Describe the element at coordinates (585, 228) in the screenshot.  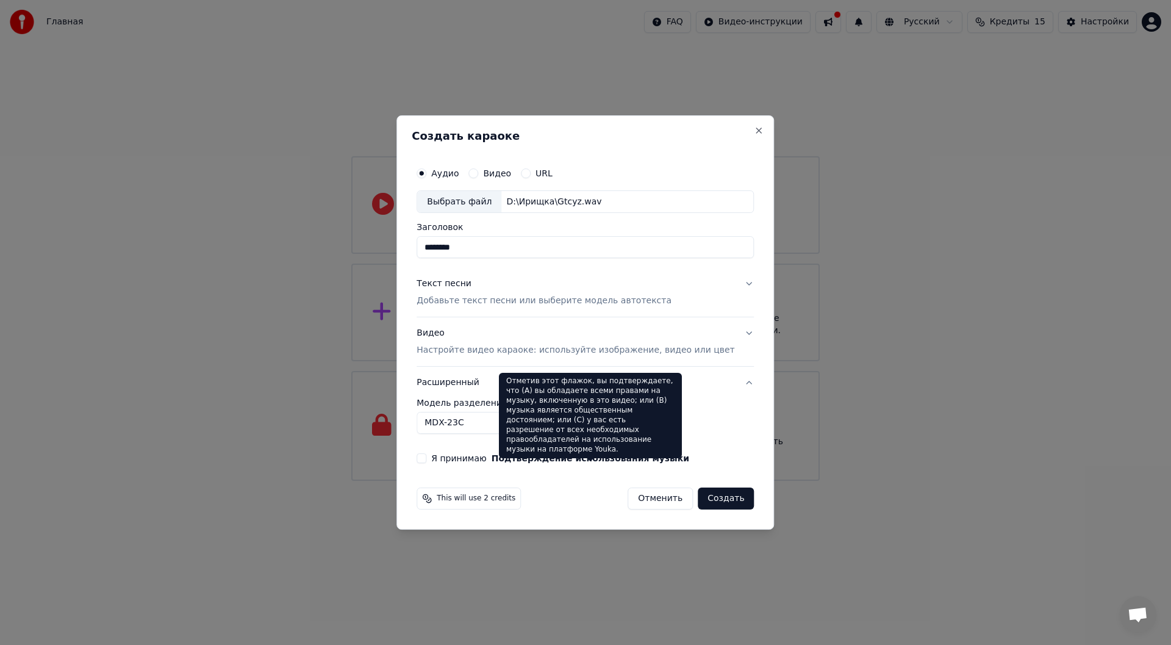
I see `label: Заголовок` at that location.